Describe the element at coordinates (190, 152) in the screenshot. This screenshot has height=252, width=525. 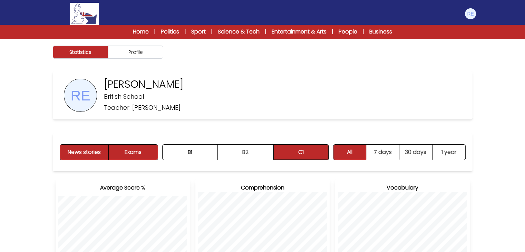
I see `button: B1` at that location.